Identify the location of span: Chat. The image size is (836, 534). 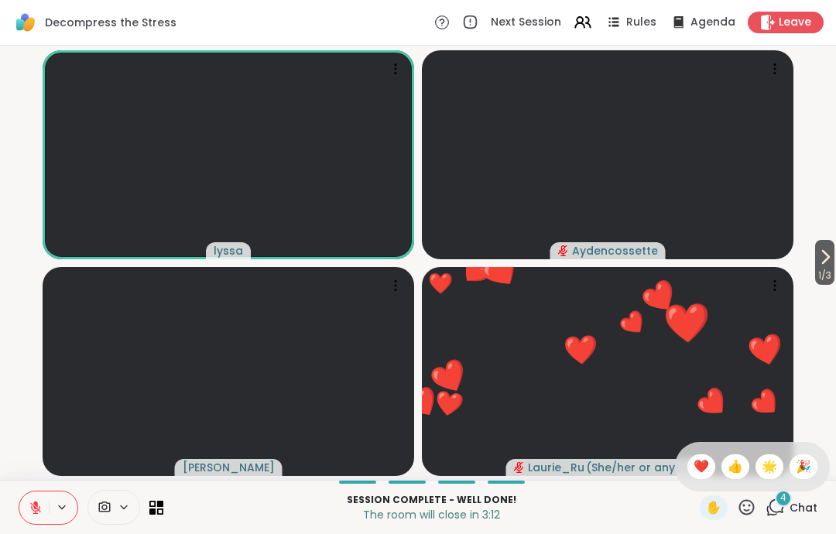
(804, 508).